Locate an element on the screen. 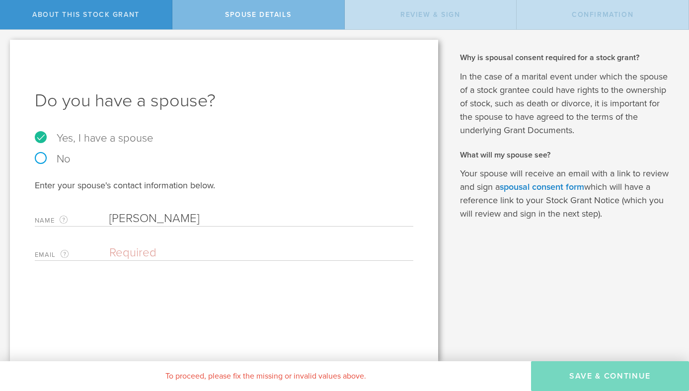 The image size is (689, 391). button: Save & Continue is located at coordinates (610, 376).